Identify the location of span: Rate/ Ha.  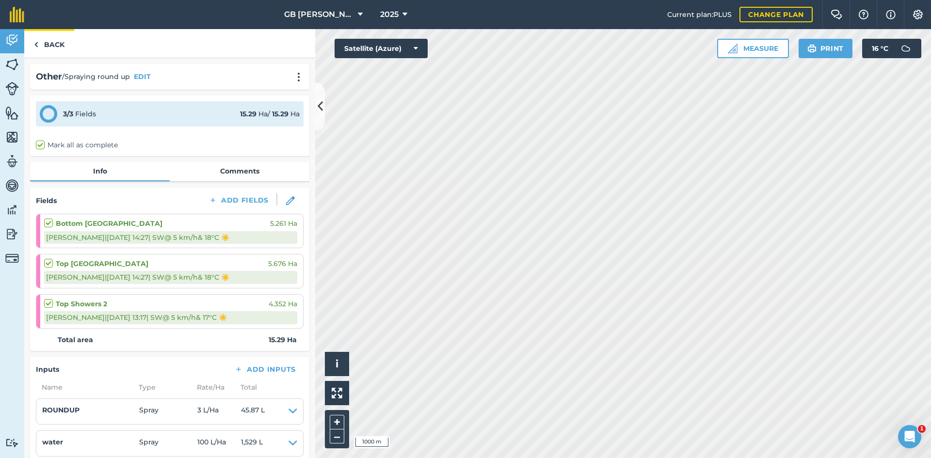
(213, 387).